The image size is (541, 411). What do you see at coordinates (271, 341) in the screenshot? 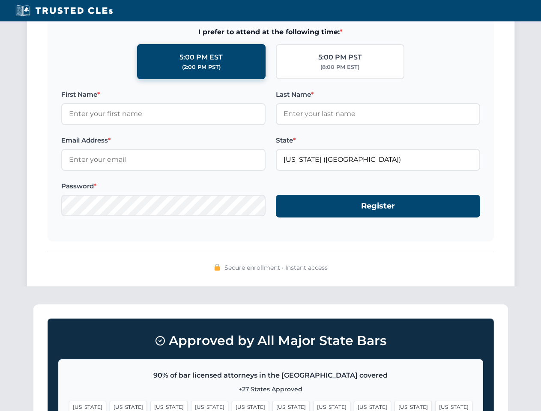
I see `h3: Approved by All Major State Bars` at bounding box center [271, 341].